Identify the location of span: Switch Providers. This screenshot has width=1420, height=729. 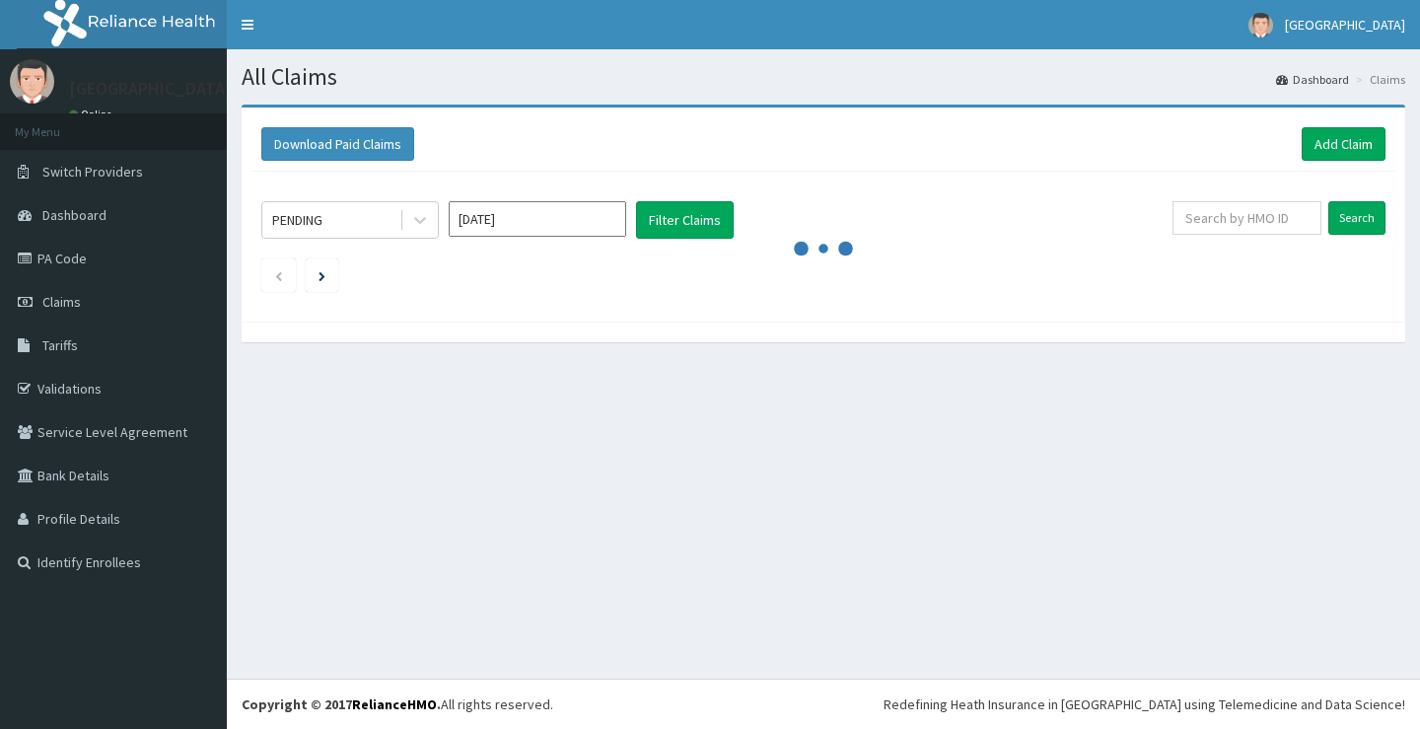
(93, 172).